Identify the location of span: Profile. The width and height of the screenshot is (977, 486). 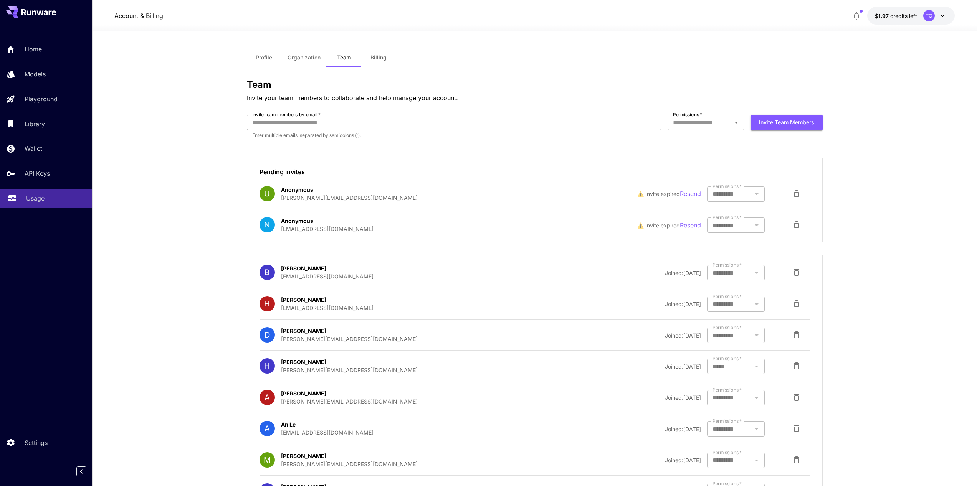
(264, 58).